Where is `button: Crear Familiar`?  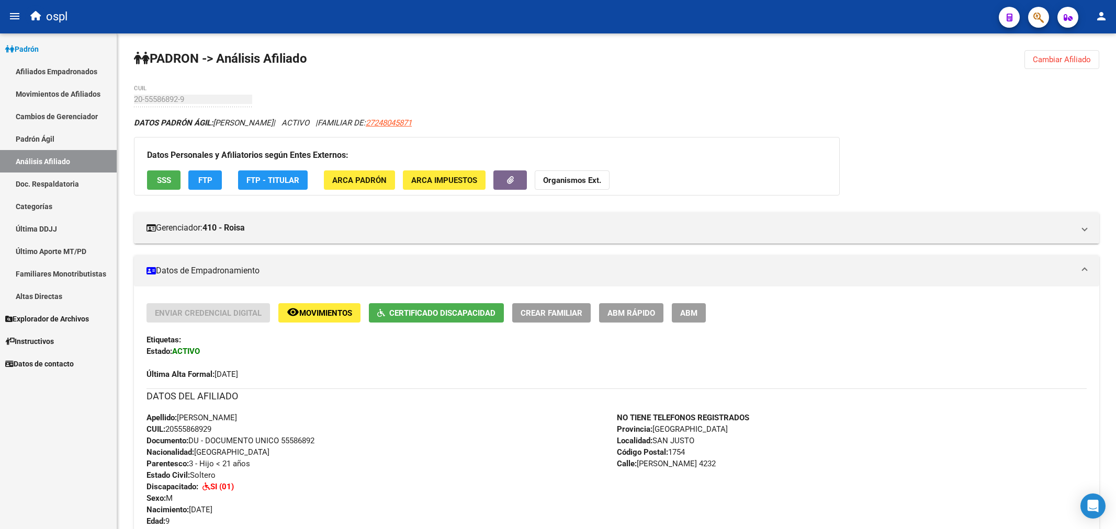 button: Crear Familiar is located at coordinates (551, 313).